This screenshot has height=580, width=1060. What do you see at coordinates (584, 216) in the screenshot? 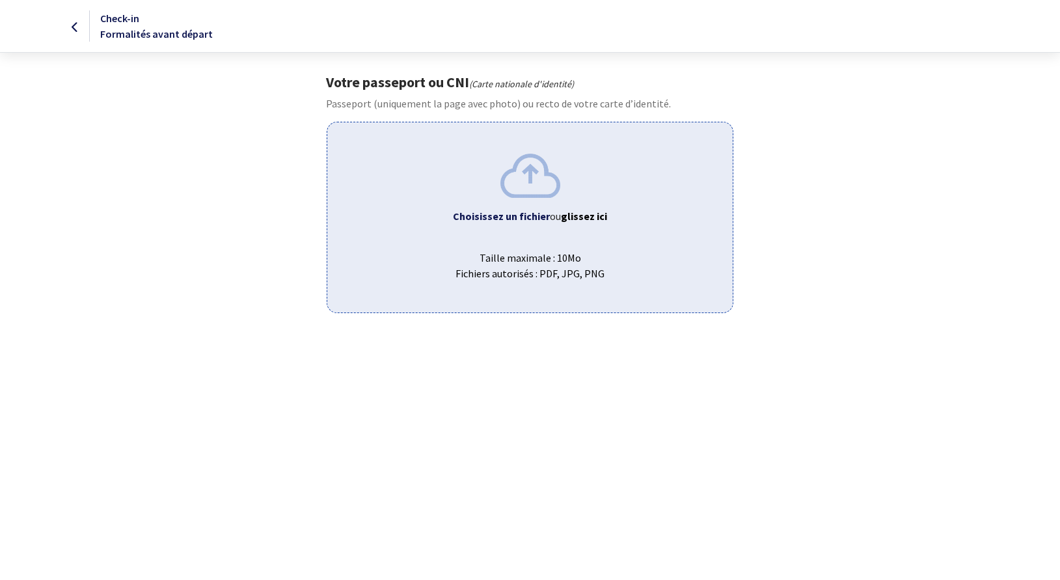
I see `b: glissez ici` at bounding box center [584, 216].